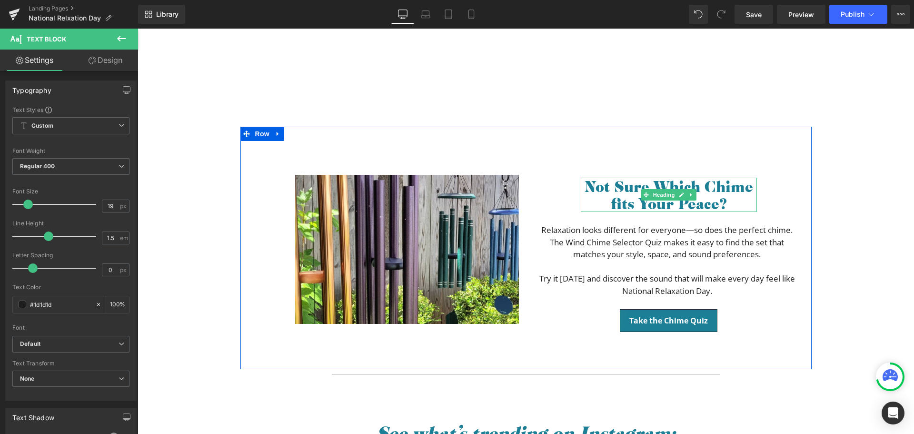  I want to click on div: Text Shadow, so click(33, 414).